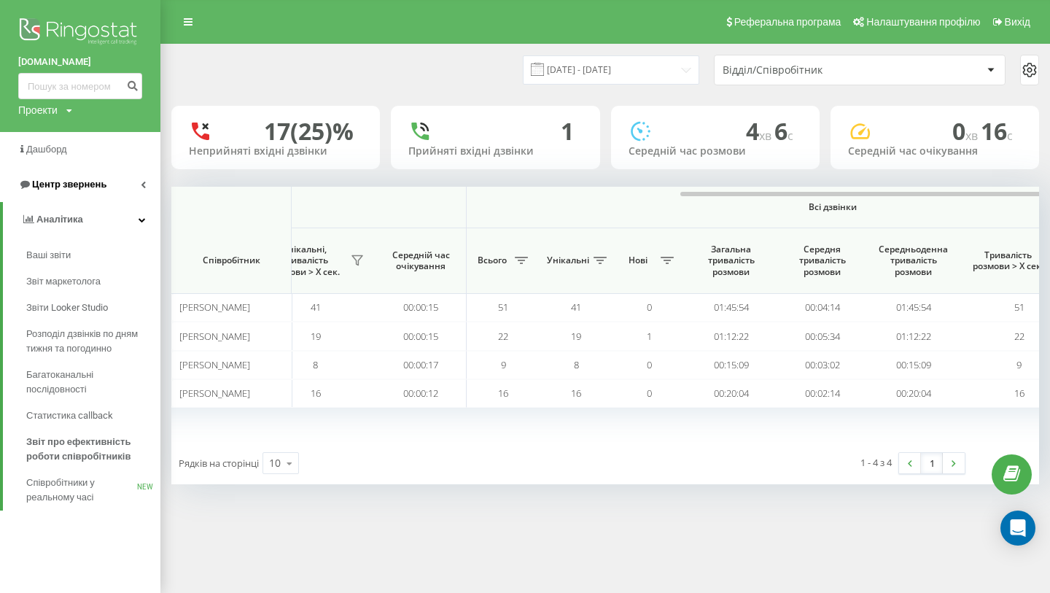  What do you see at coordinates (93, 341) in the screenshot?
I see `a: Розподіл дзвінків по дням тижня та погодинно` at bounding box center [93, 341].